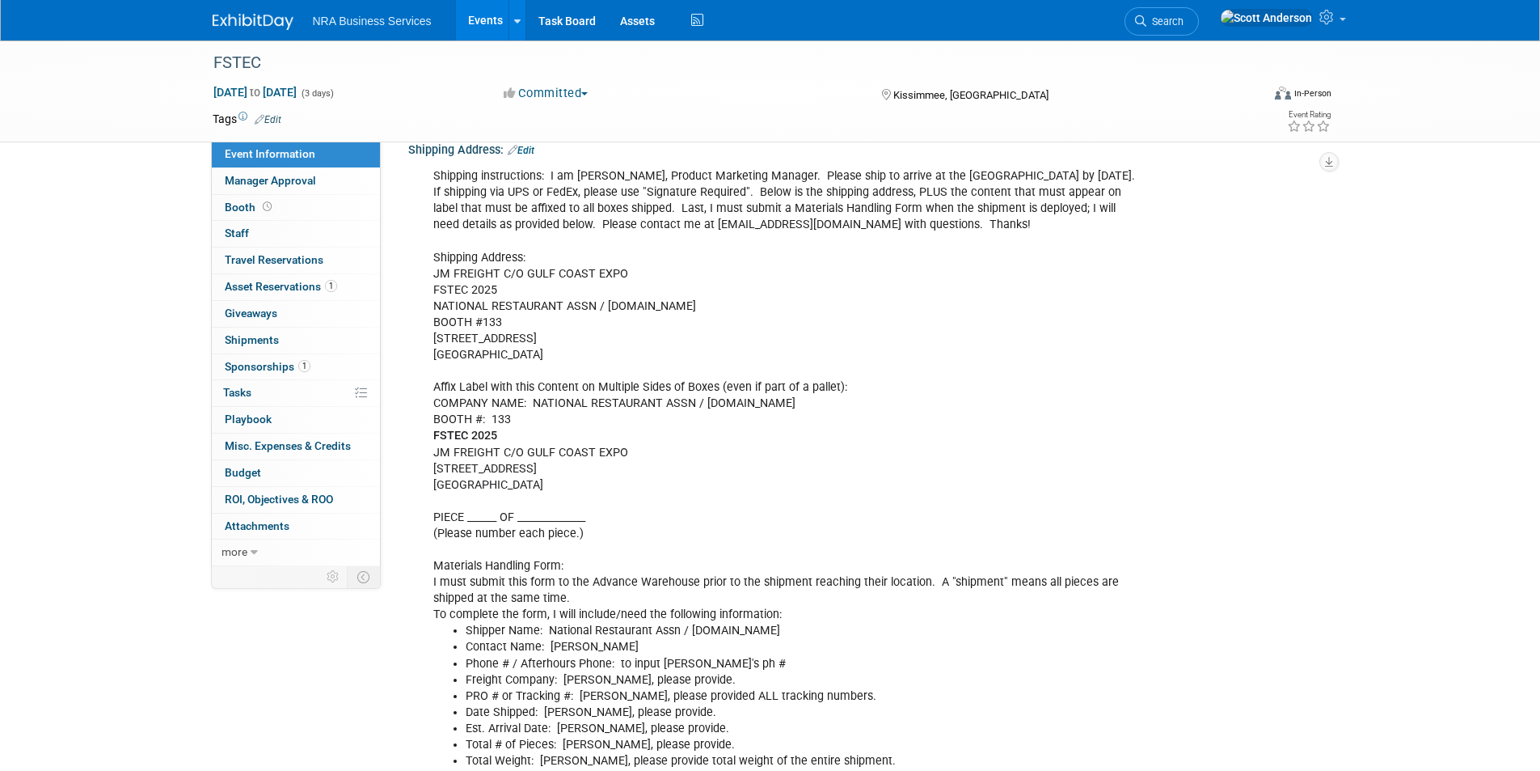 This screenshot has width=1540, height=771. Describe the element at coordinates (288, 446) in the screenshot. I see `span: Misc. Expenses & Credits` at that location.